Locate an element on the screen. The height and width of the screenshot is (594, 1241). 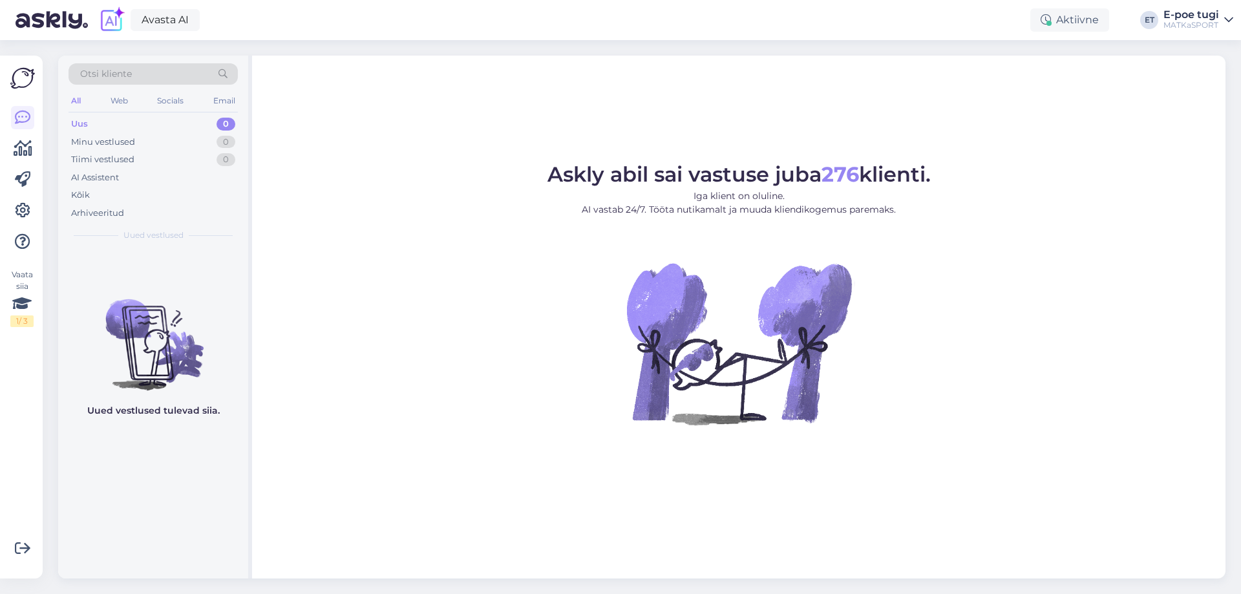
a: Avasta AI is located at coordinates (165, 20).